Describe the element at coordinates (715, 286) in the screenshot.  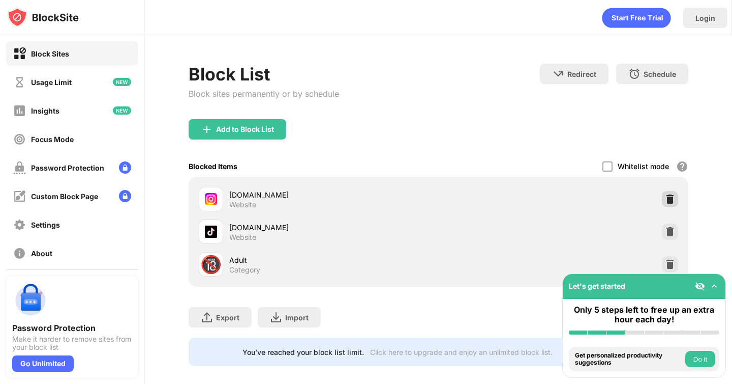
I see `img: omni-setup-toggle.svg` at that location.